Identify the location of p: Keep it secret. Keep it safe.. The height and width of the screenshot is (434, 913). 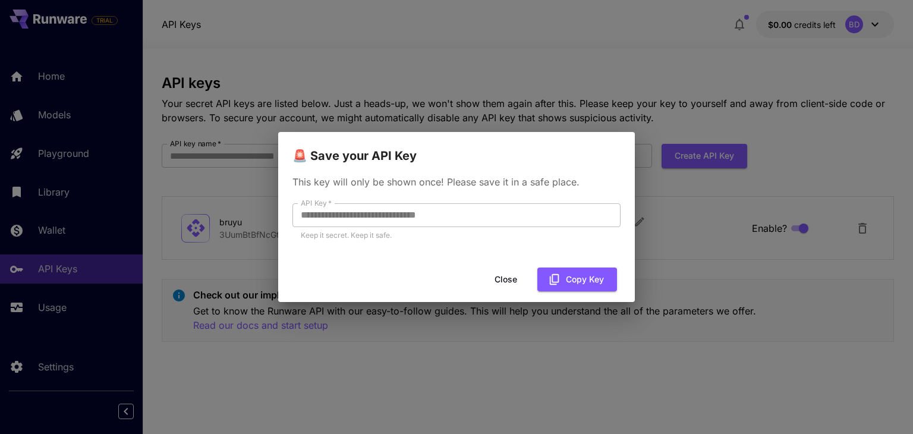
(456, 235).